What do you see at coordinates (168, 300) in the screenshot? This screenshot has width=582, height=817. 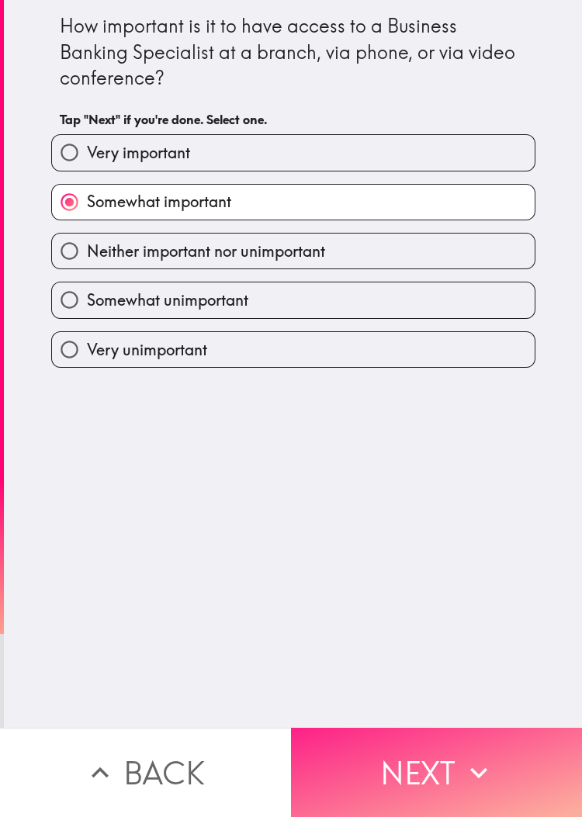 I see `span: Somewhat unimportant` at bounding box center [168, 300].